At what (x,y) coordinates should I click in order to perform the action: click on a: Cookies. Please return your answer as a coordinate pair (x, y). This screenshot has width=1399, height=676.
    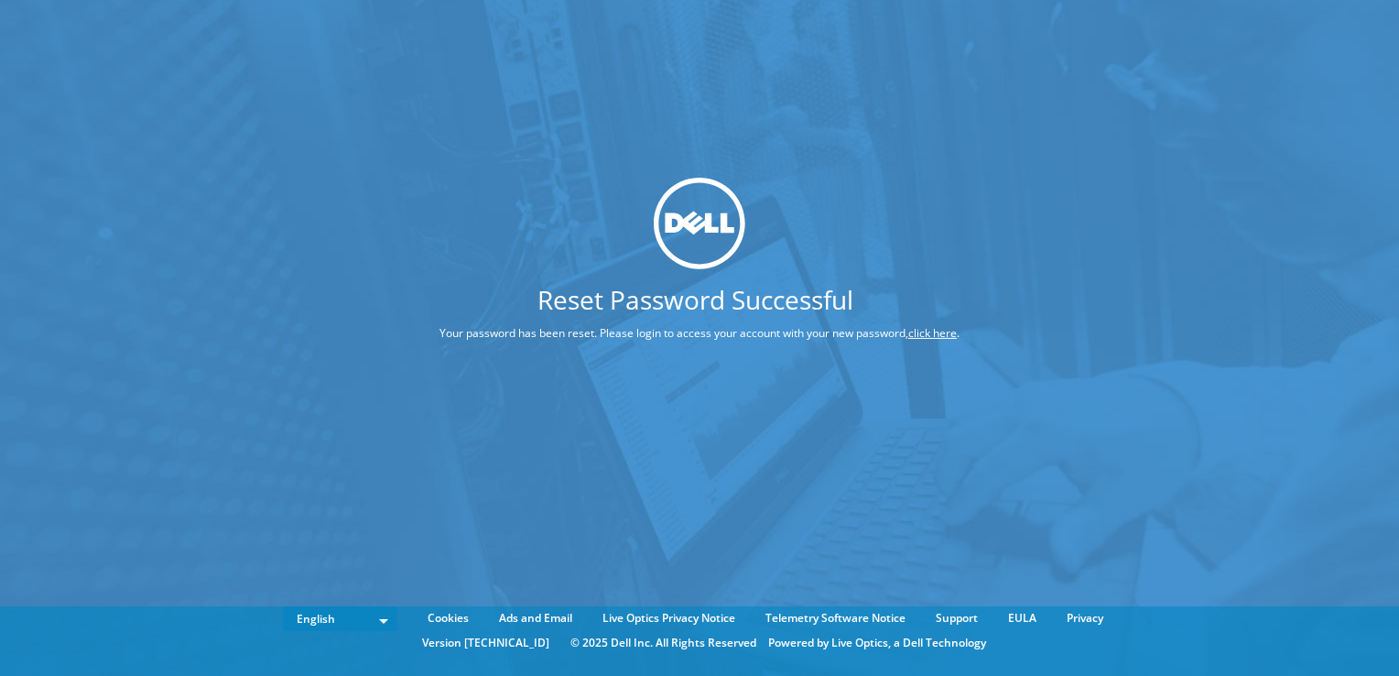
    Looking at the image, I should click on (448, 618).